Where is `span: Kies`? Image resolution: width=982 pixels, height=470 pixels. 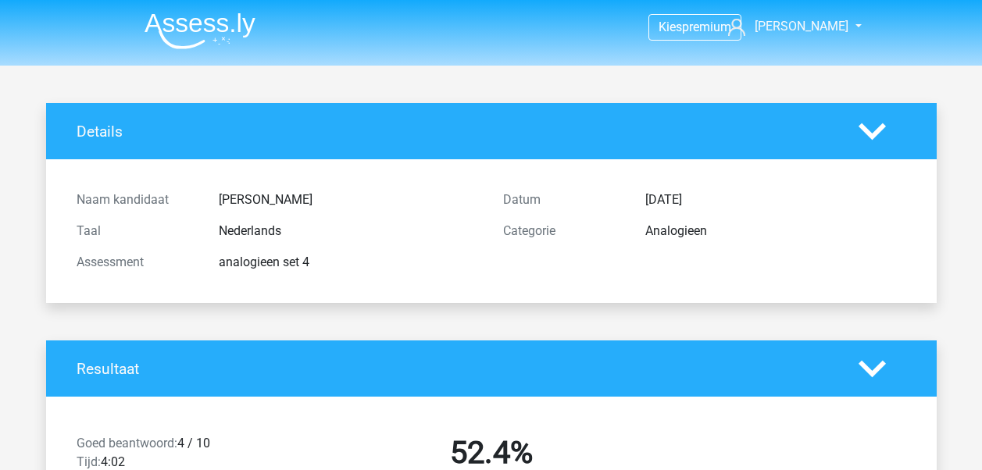
span: Kies is located at coordinates (670, 27).